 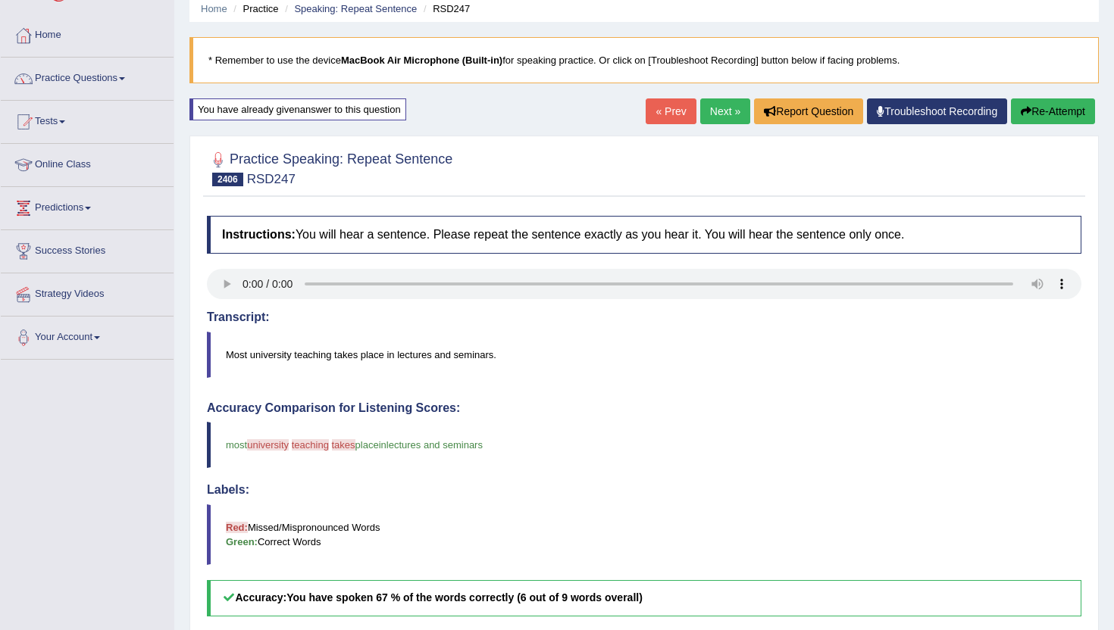 I want to click on b: Instructions:, so click(x=258, y=234).